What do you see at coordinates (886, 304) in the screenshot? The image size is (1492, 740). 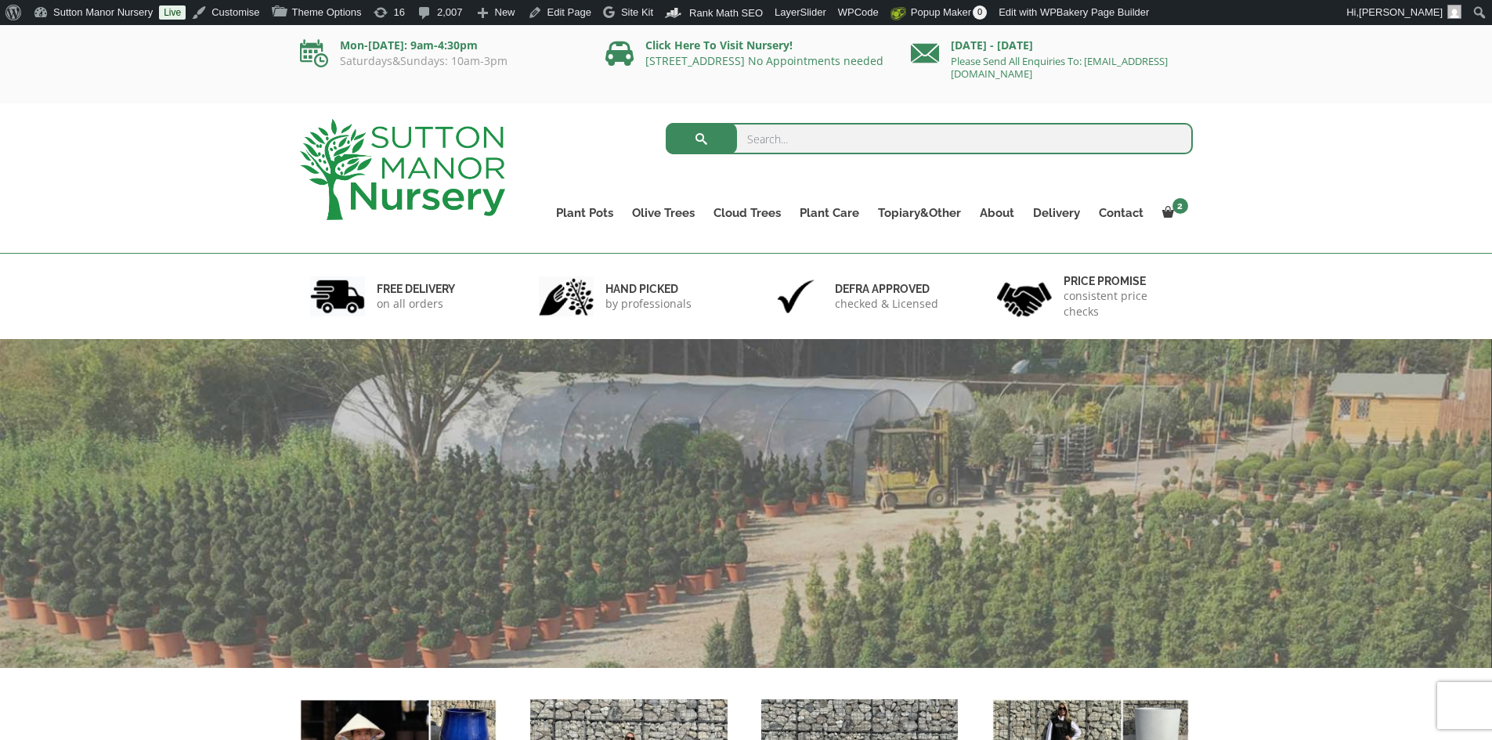 I see `p: checked & Licensed` at bounding box center [886, 304].